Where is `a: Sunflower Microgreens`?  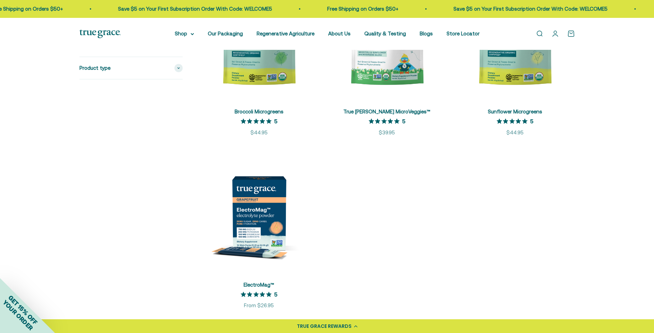
a: Sunflower Microgreens is located at coordinates (515, 111).